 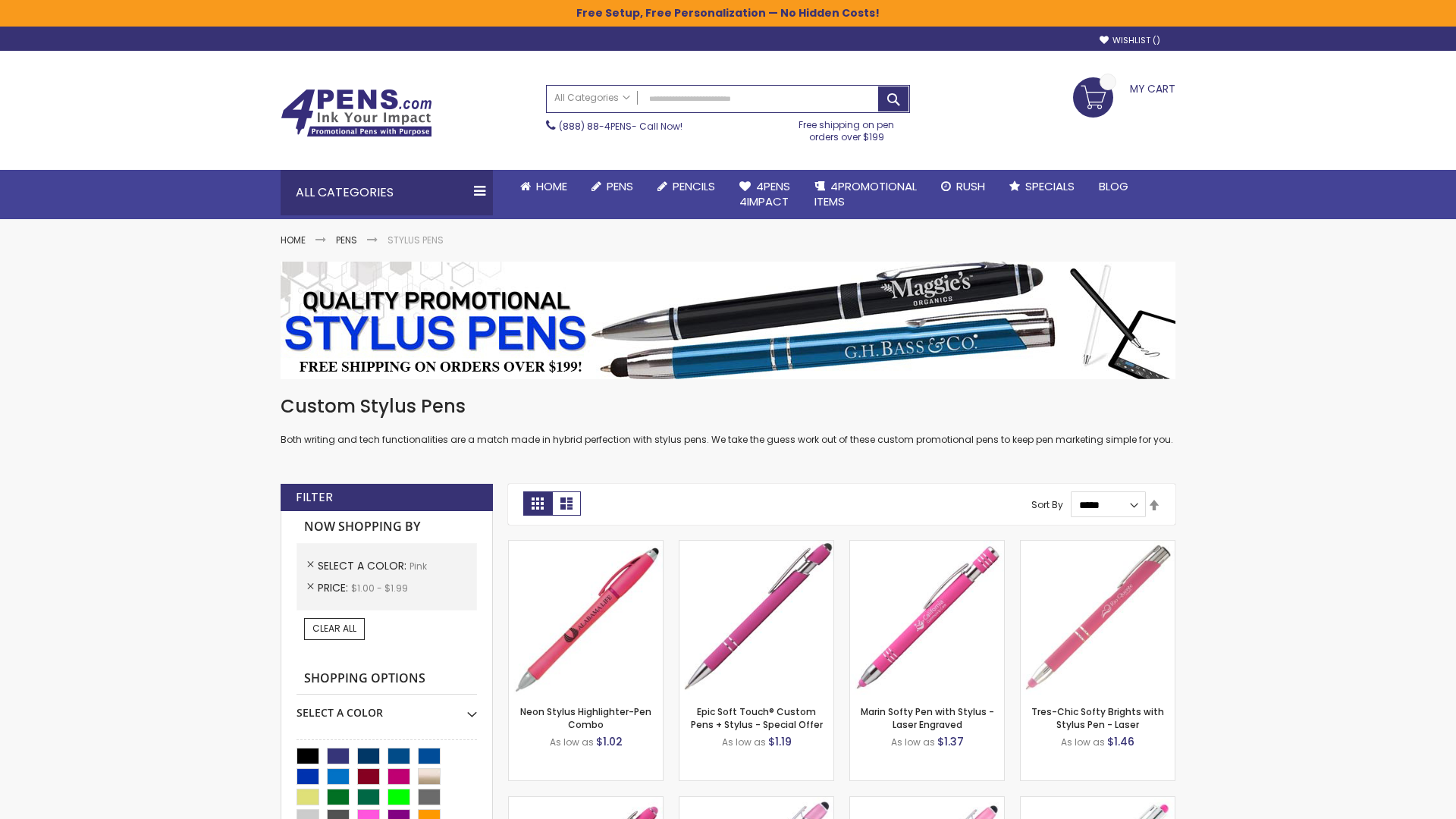 I want to click on span: Pink, so click(x=418, y=565).